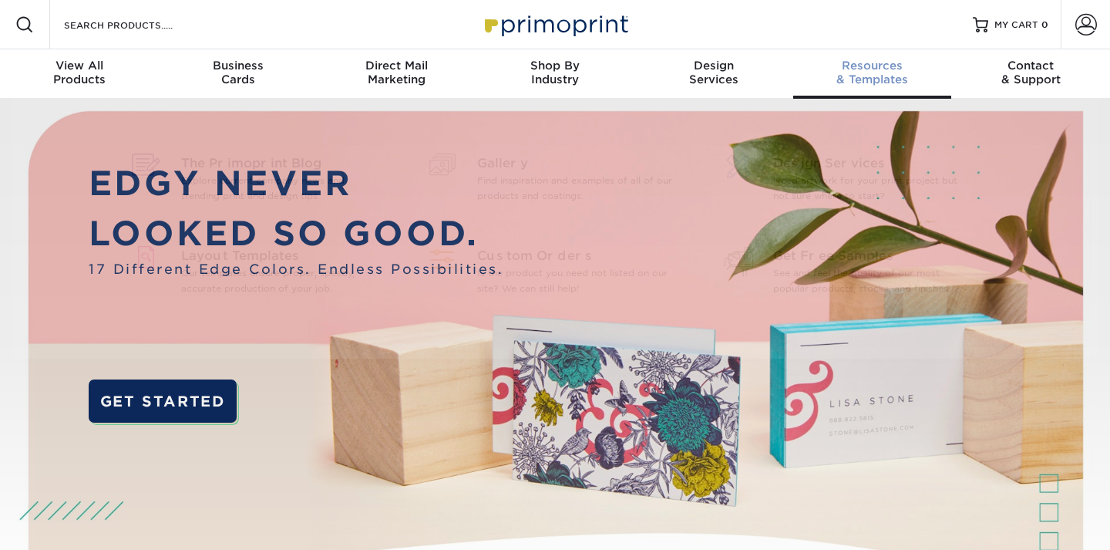  What do you see at coordinates (1044, 25) in the screenshot?
I see `span: 0` at bounding box center [1044, 25].